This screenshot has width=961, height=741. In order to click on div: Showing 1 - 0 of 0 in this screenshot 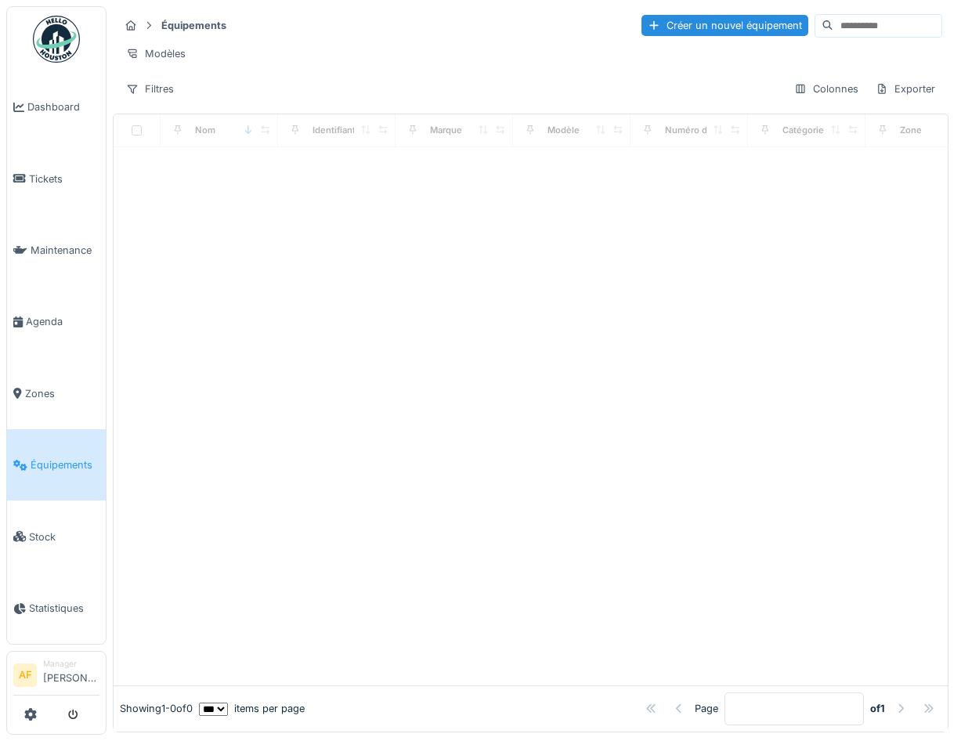, I will do `click(156, 708)`.